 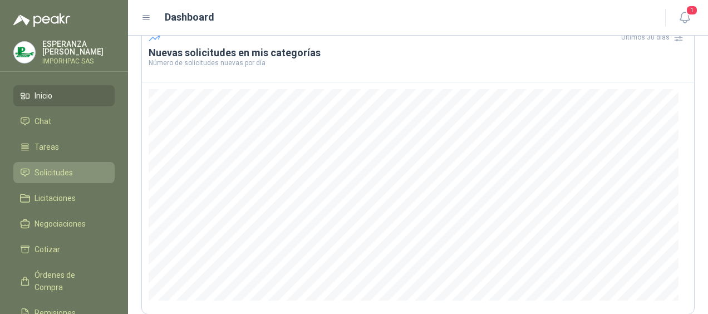 What do you see at coordinates (43, 96) in the screenshot?
I see `span: Inicio` at bounding box center [43, 96].